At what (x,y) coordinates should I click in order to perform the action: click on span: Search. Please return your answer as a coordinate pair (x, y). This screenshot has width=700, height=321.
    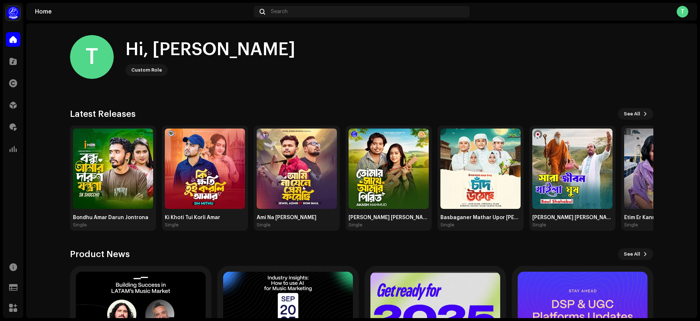
    Looking at the image, I should click on (279, 12).